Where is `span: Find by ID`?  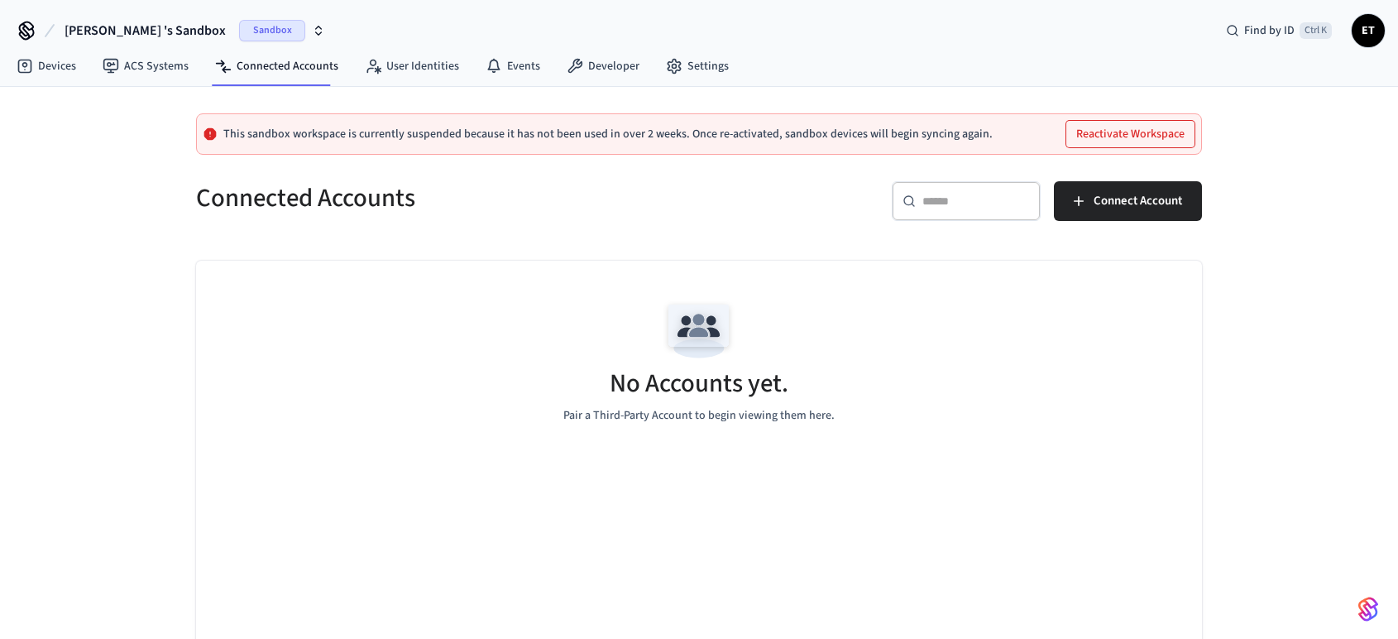 span: Find by ID is located at coordinates (1269, 31).